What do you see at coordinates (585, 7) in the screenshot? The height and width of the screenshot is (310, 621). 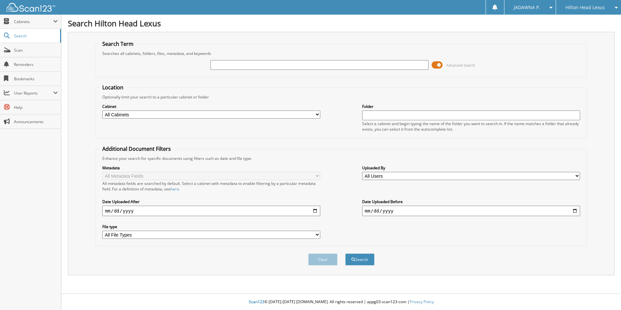 I see `span: Hilton Head Lexus` at bounding box center [585, 7].